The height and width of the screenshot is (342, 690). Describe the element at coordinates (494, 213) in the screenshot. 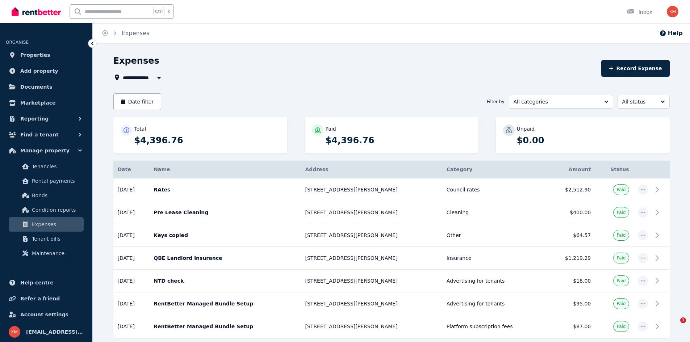

I see `td: Cleaning` at that location.